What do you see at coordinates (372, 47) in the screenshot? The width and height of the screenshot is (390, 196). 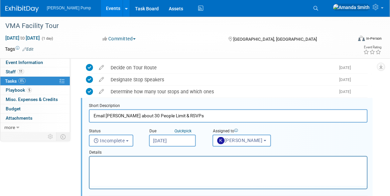 I see `div: Event Rating` at bounding box center [372, 47].